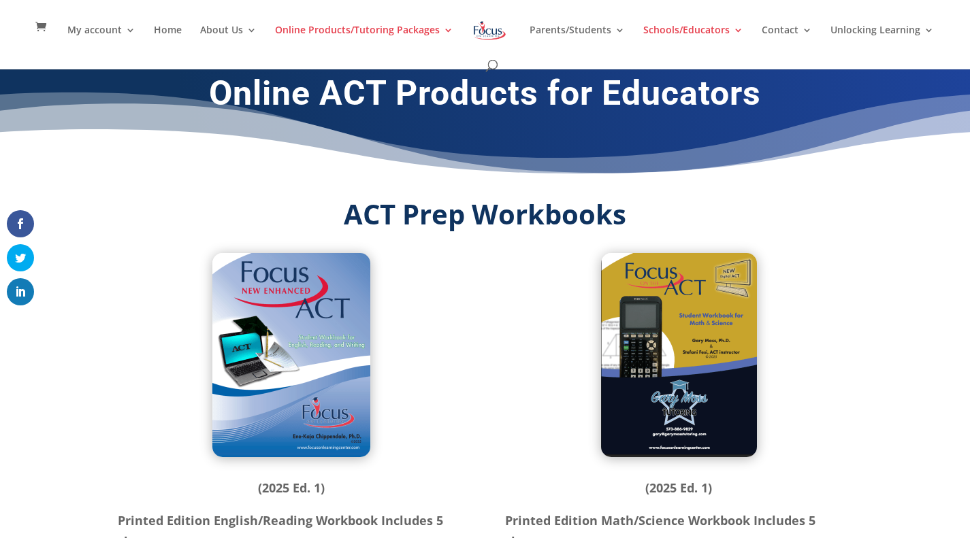  I want to click on a: Unlocking Learning, so click(882, 41).